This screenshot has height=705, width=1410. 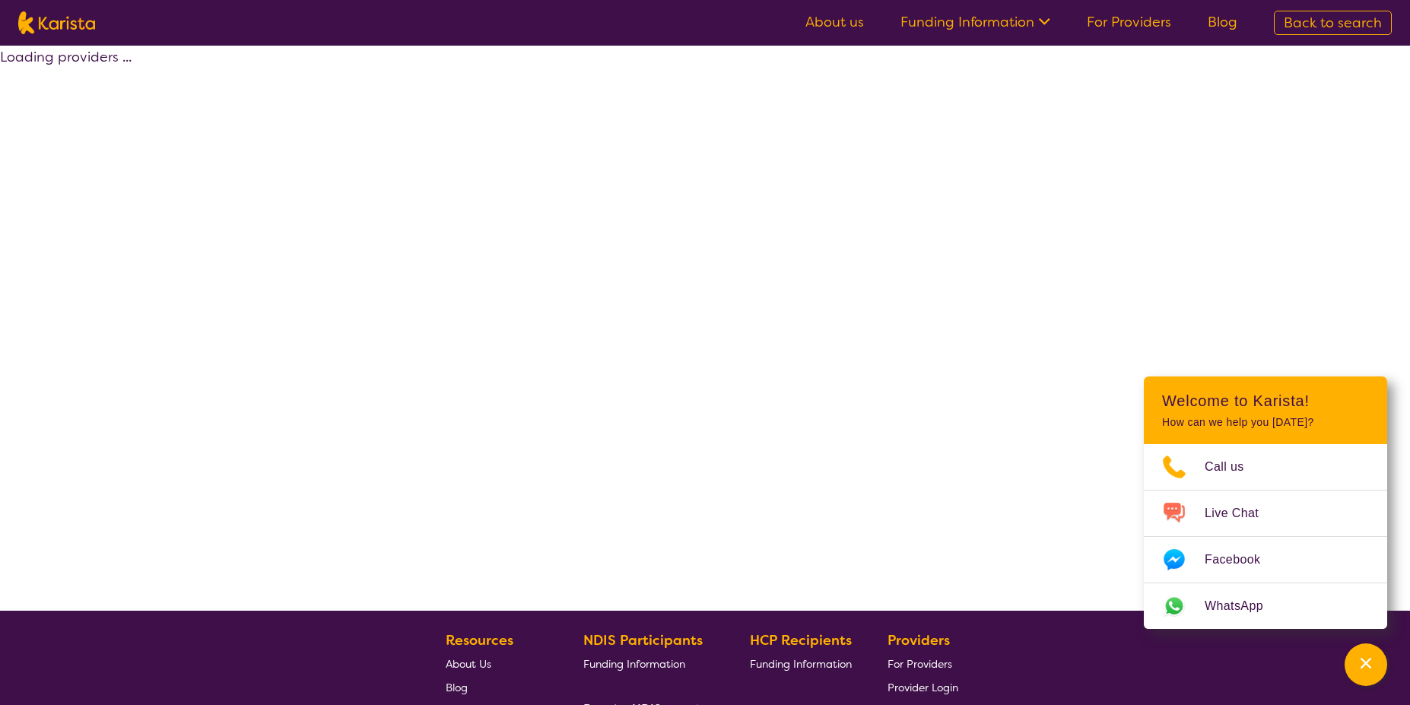 I want to click on a: About Us, so click(x=497, y=663).